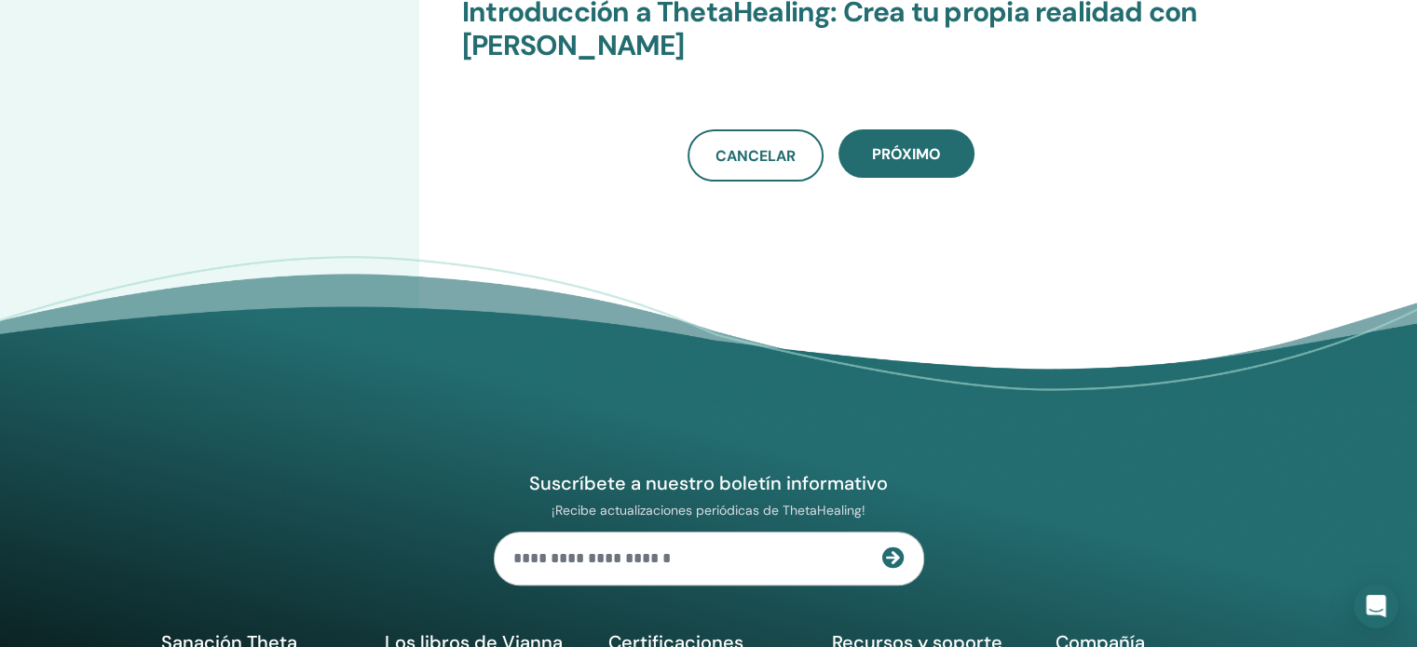  What do you see at coordinates (906, 154) in the screenshot?
I see `font: Próximo` at bounding box center [906, 154].